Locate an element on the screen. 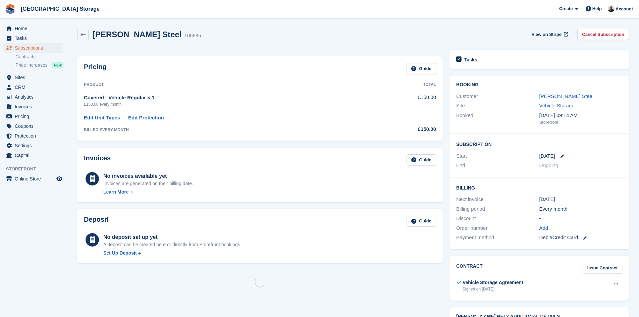  th: Total is located at coordinates (404, 85).